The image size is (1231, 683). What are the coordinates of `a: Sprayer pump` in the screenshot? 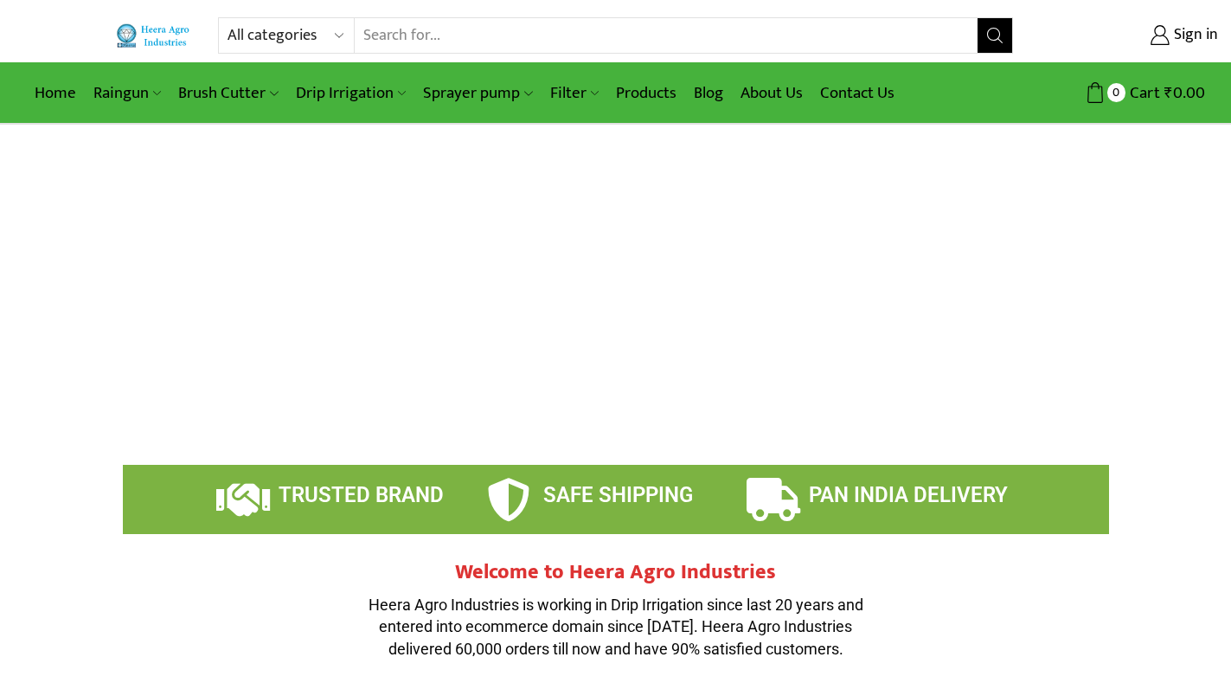 It's located at (478, 93).